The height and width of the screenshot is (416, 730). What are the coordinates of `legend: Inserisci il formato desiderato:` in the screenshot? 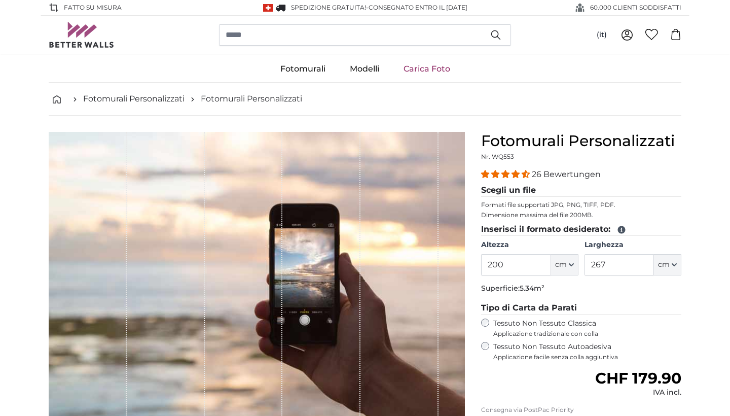 It's located at (581, 229).